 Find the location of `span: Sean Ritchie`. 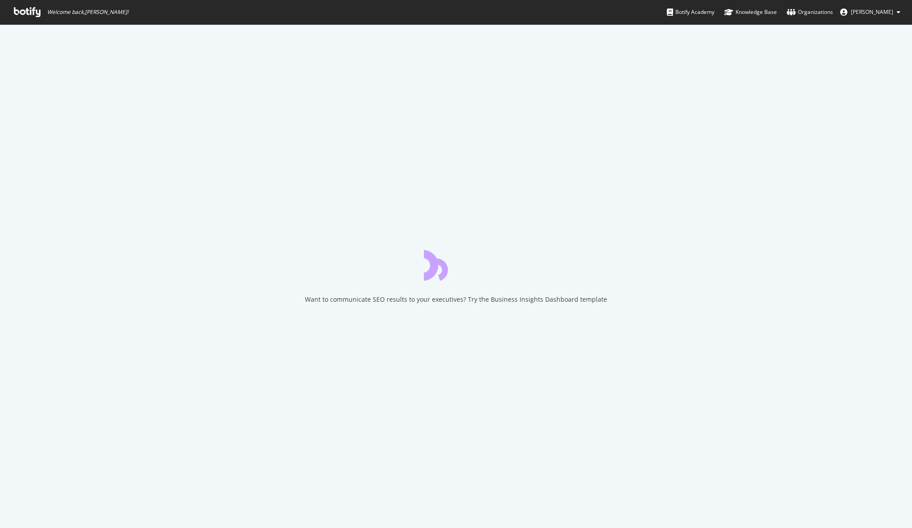

span: Sean Ritchie is located at coordinates (872, 12).